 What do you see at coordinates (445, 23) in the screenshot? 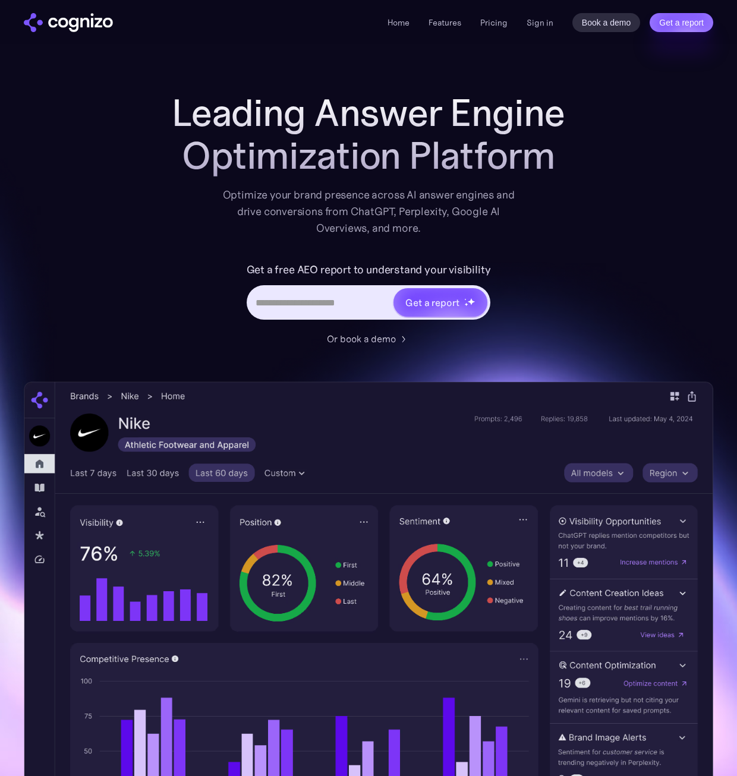
I see `a: Features` at bounding box center [445, 23].